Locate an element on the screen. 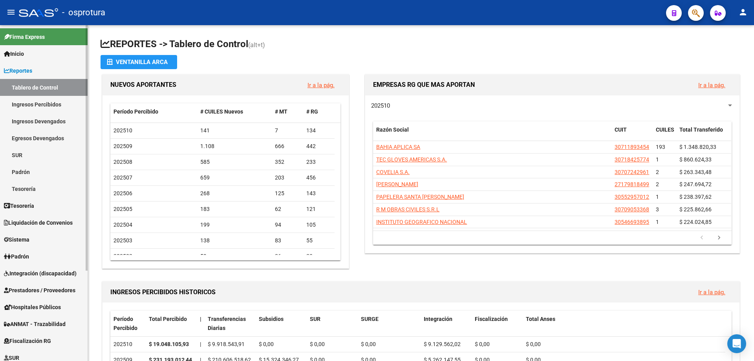  datatable-header-cell: CUILES is located at coordinates (664, 134).